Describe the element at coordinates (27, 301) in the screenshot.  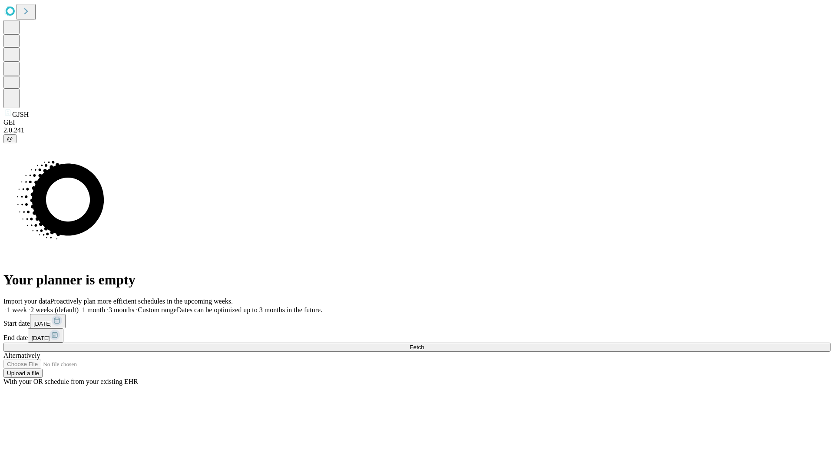
I see `span: Import your data` at that location.